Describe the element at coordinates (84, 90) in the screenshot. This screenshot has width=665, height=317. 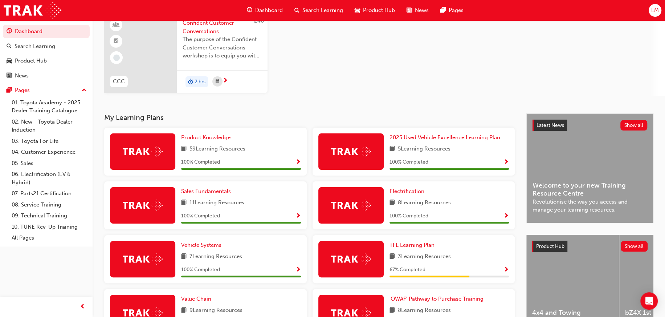
I see `span: up-icon` at that location.